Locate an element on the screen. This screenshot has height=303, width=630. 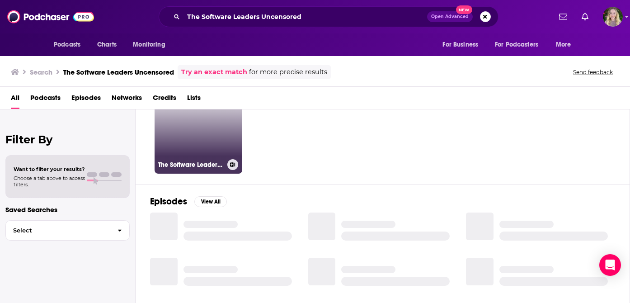
input: Search podcasts, credits, & more... is located at coordinates (305, 17).